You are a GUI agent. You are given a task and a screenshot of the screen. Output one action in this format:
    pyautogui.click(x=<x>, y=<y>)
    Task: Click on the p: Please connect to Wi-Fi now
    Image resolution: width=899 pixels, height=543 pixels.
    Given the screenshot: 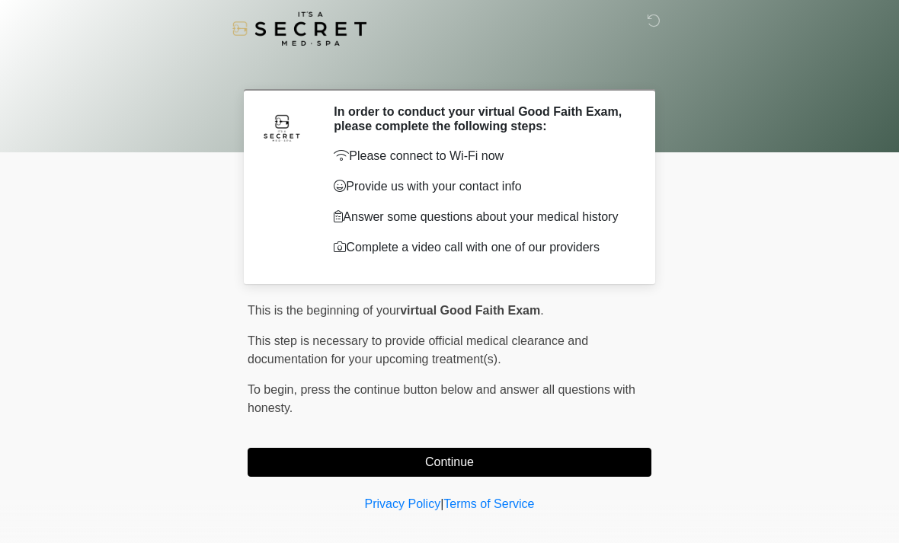 What is the action you would take?
    pyautogui.click(x=480, y=156)
    